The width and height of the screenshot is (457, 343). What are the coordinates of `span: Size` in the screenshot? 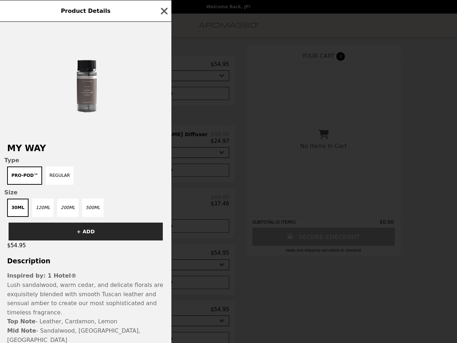 It's located at (86, 192).